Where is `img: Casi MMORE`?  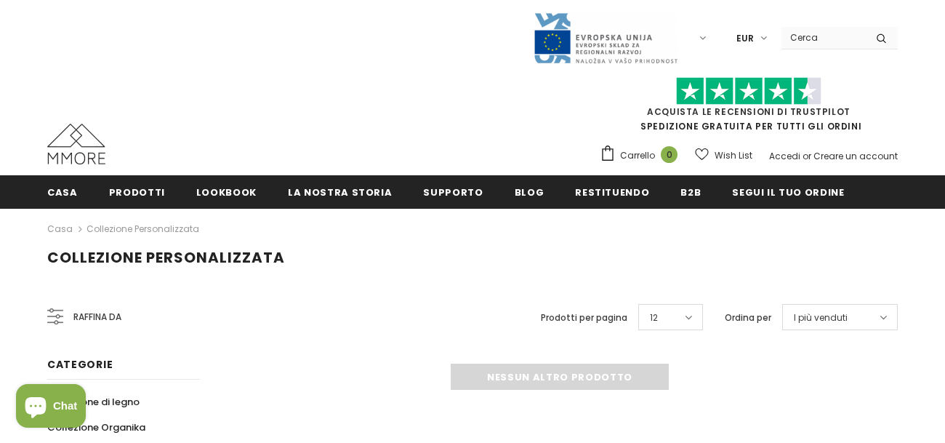 img: Casi MMORE is located at coordinates (76, 144).